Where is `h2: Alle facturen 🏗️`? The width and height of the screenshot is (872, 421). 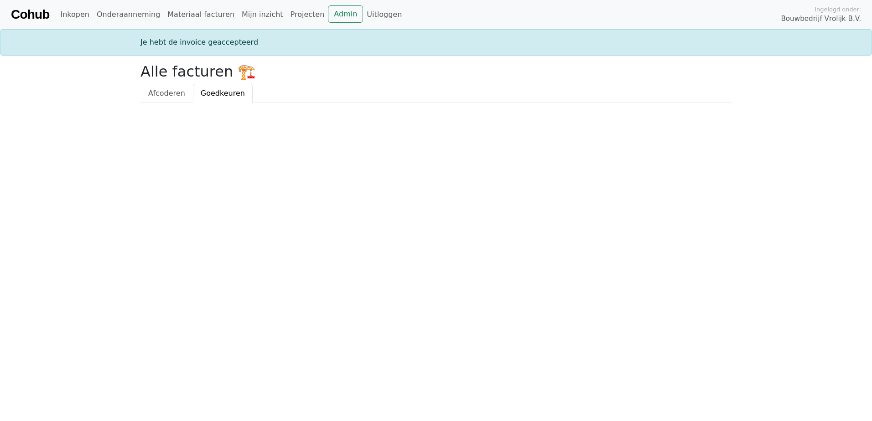 h2: Alle facturen 🏗️ is located at coordinates (436, 72).